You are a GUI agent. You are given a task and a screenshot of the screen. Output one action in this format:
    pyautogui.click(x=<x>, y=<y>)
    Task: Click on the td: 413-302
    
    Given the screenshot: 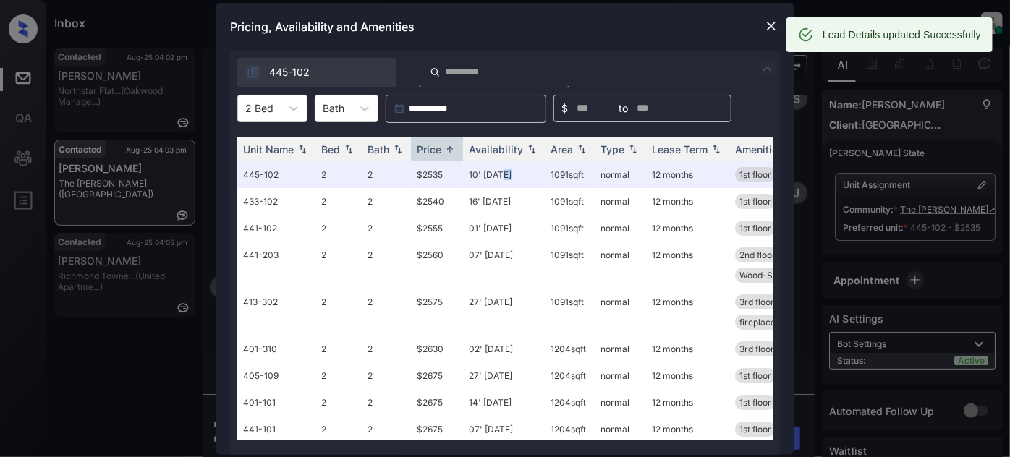 What is the action you would take?
    pyautogui.click(x=276, y=312)
    